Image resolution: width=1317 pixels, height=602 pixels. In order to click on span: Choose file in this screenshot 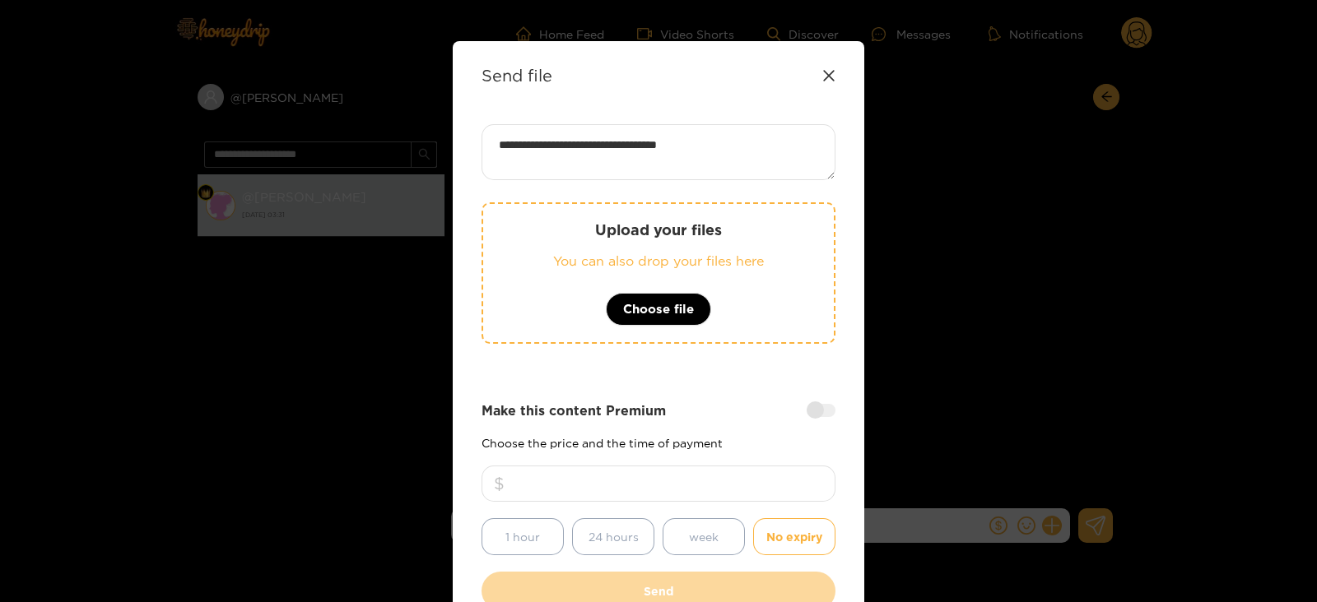, I will do `click(658, 309)`.